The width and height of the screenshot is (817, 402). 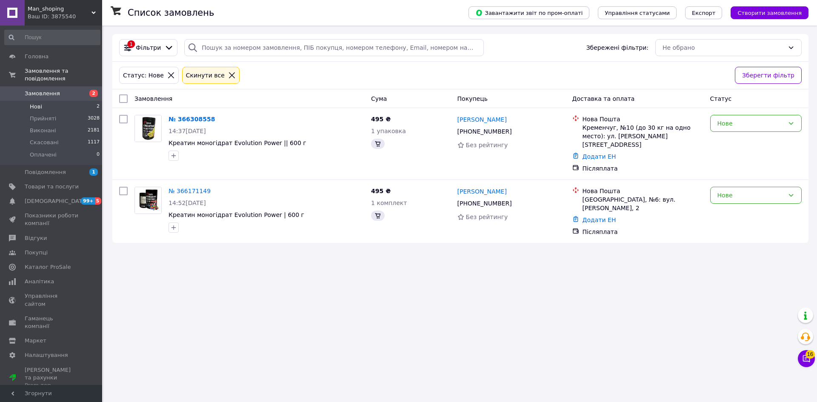 What do you see at coordinates (205, 75) in the screenshot?
I see `div: Cкинути все` at bounding box center [205, 75].